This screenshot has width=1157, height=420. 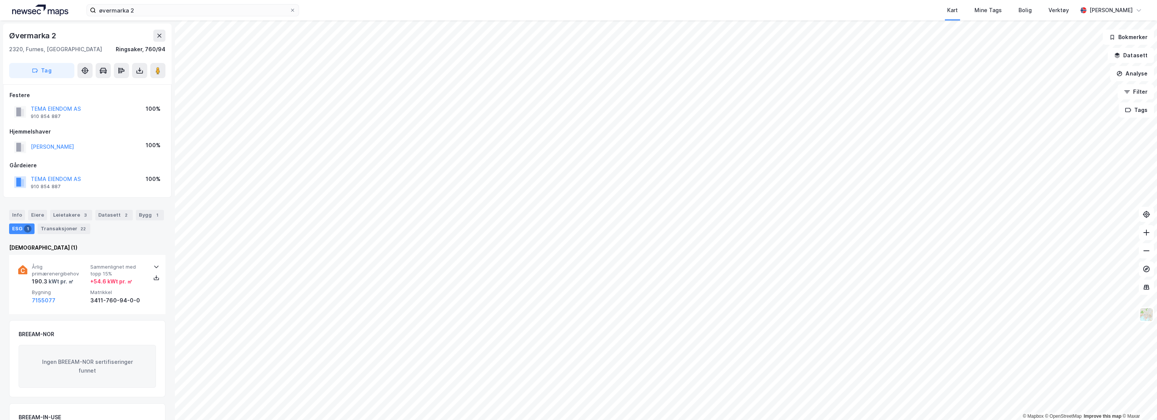 What do you see at coordinates (118, 301) in the screenshot?
I see `div: 3411-760-94-0-0` at bounding box center [118, 301].